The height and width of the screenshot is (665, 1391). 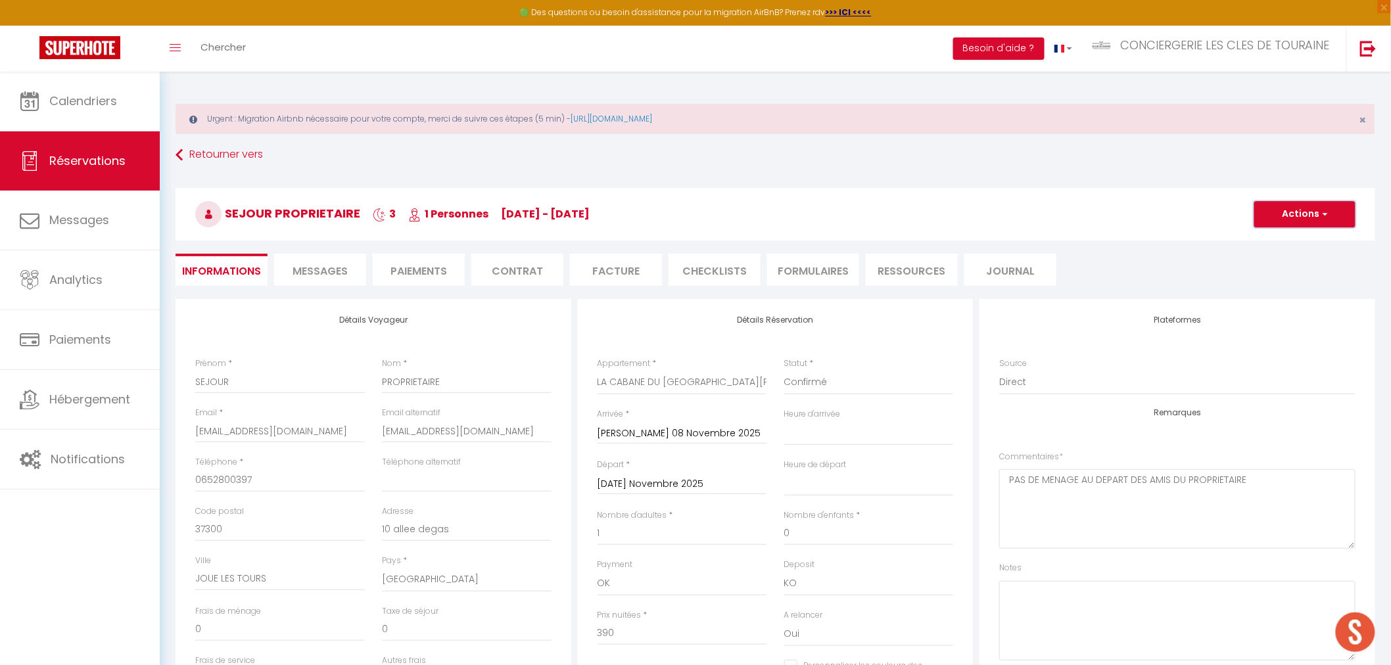 I want to click on h4: Détails Réservation, so click(x=776, y=320).